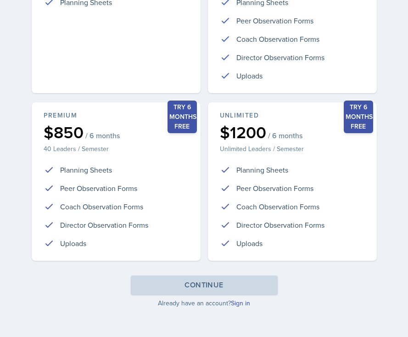 This screenshot has width=408, height=337. Describe the element at coordinates (116, 132) in the screenshot. I see `div: $850` at that location.